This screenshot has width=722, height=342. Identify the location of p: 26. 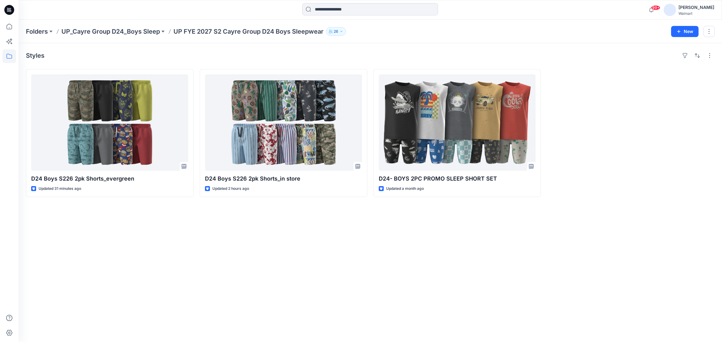
(336, 31).